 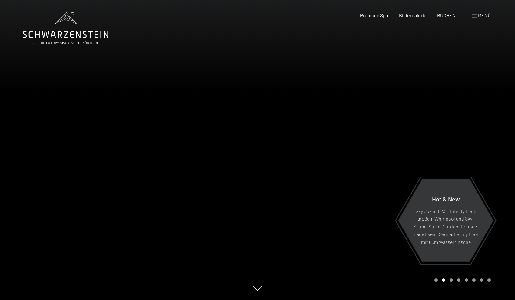 What do you see at coordinates (413, 15) in the screenshot?
I see `a: Bildergalerie` at bounding box center [413, 15].